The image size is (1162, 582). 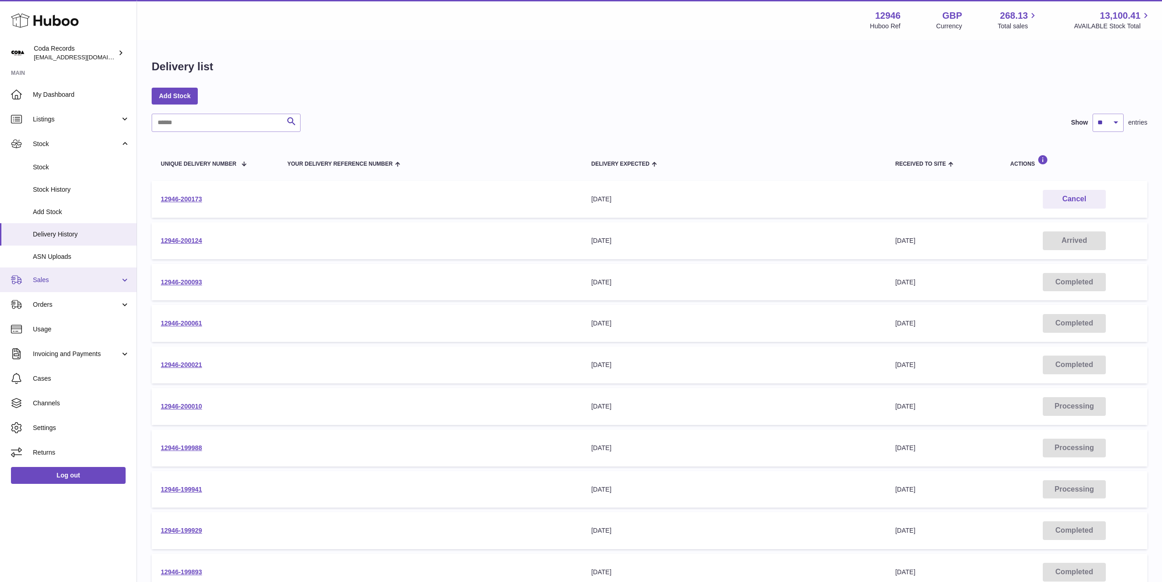 What do you see at coordinates (1119, 16) in the screenshot?
I see `span: 13,100.41` at bounding box center [1119, 16].